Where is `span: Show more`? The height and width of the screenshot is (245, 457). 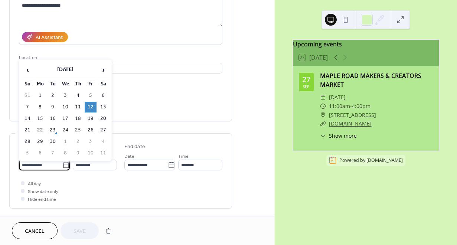 span: Show more is located at coordinates (343, 136).